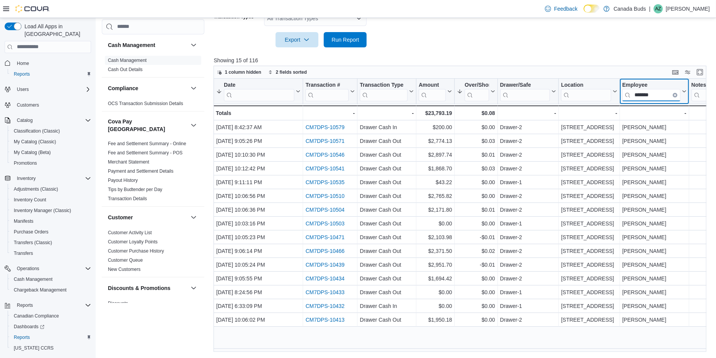 This screenshot has width=716, height=358. What do you see at coordinates (48, 63) in the screenshot?
I see `button: Home` at bounding box center [48, 63].